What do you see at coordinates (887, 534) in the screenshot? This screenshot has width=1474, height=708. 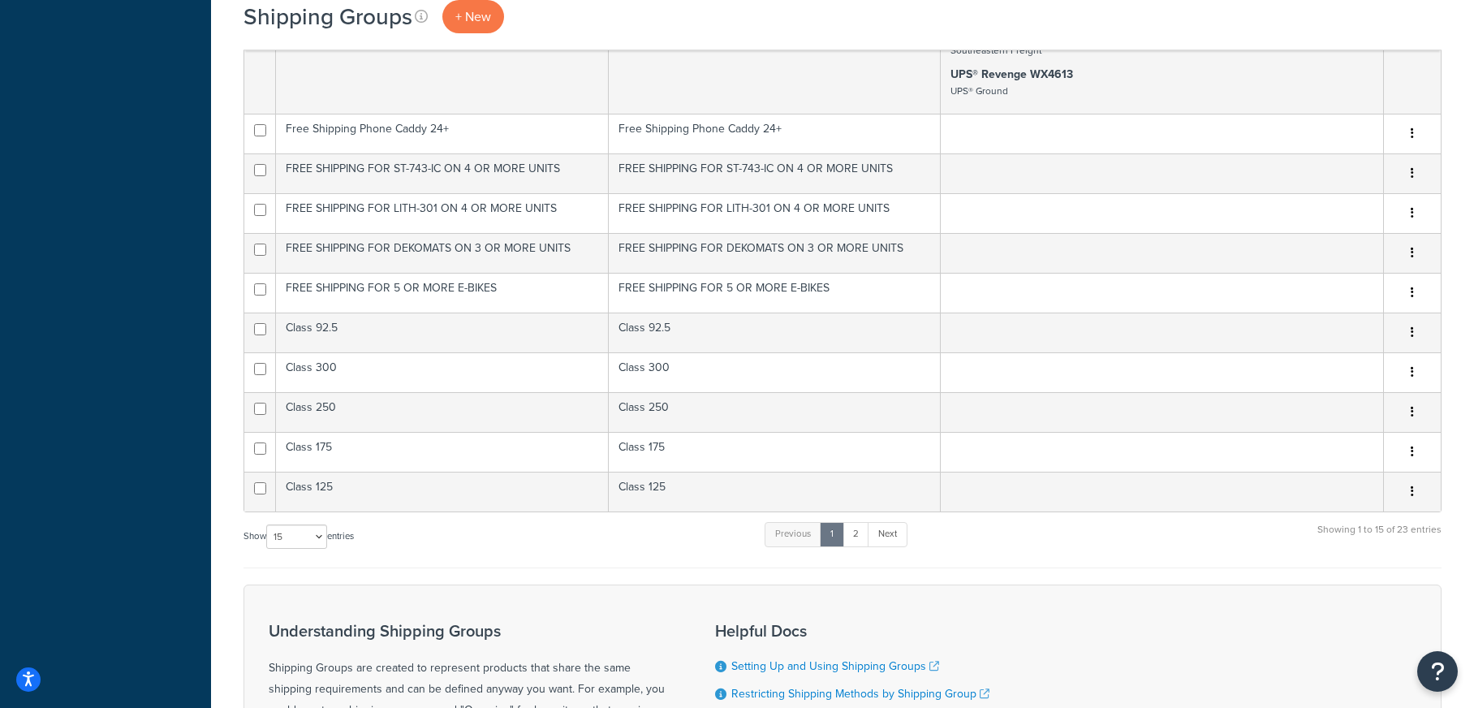 I see `a: Next` at bounding box center [887, 534].